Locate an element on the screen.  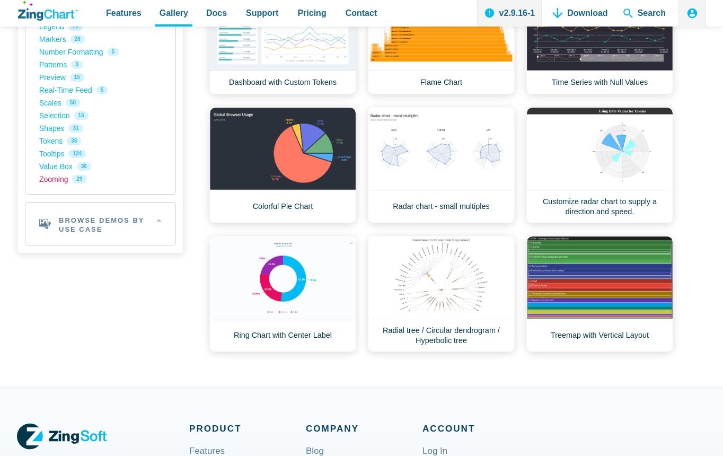
h2: Browse Demos By Use Case is located at coordinates (100, 224).